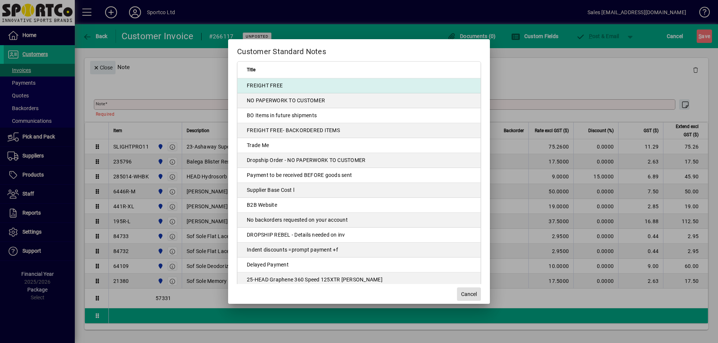 The height and width of the screenshot is (343, 718). I want to click on td: Dropship Order - NO PAPERWORK TO CUSTOMER, so click(359, 161).